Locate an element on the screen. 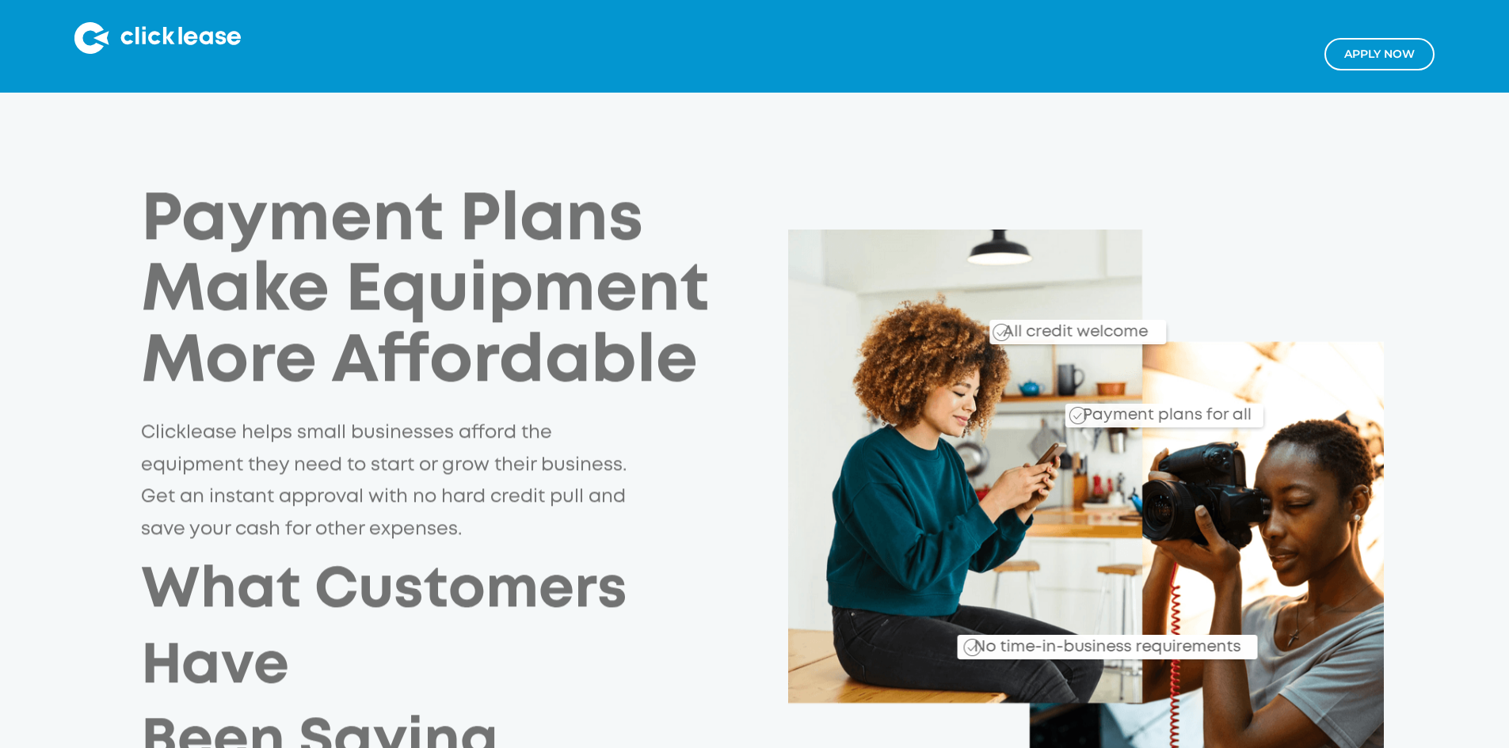  div: All credit welcome is located at coordinates (1053, 327).